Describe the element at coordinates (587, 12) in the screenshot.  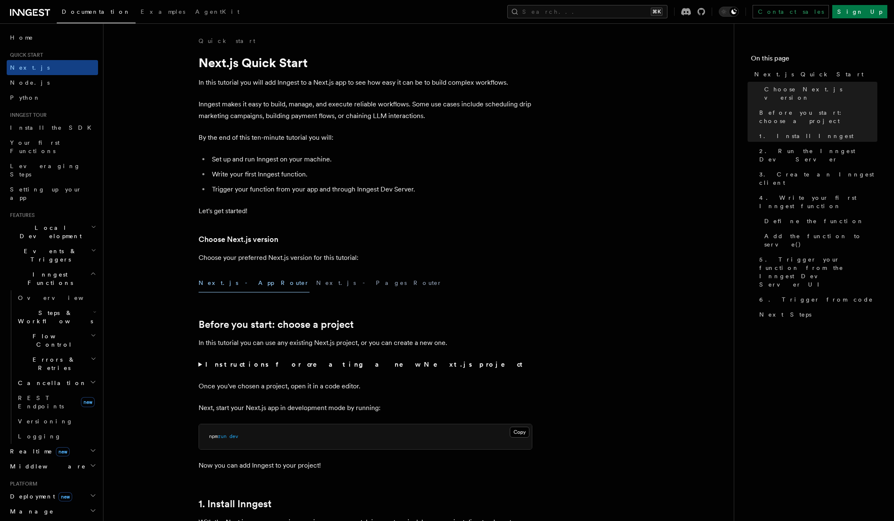
I see `button: Search...⌘K` at that location.